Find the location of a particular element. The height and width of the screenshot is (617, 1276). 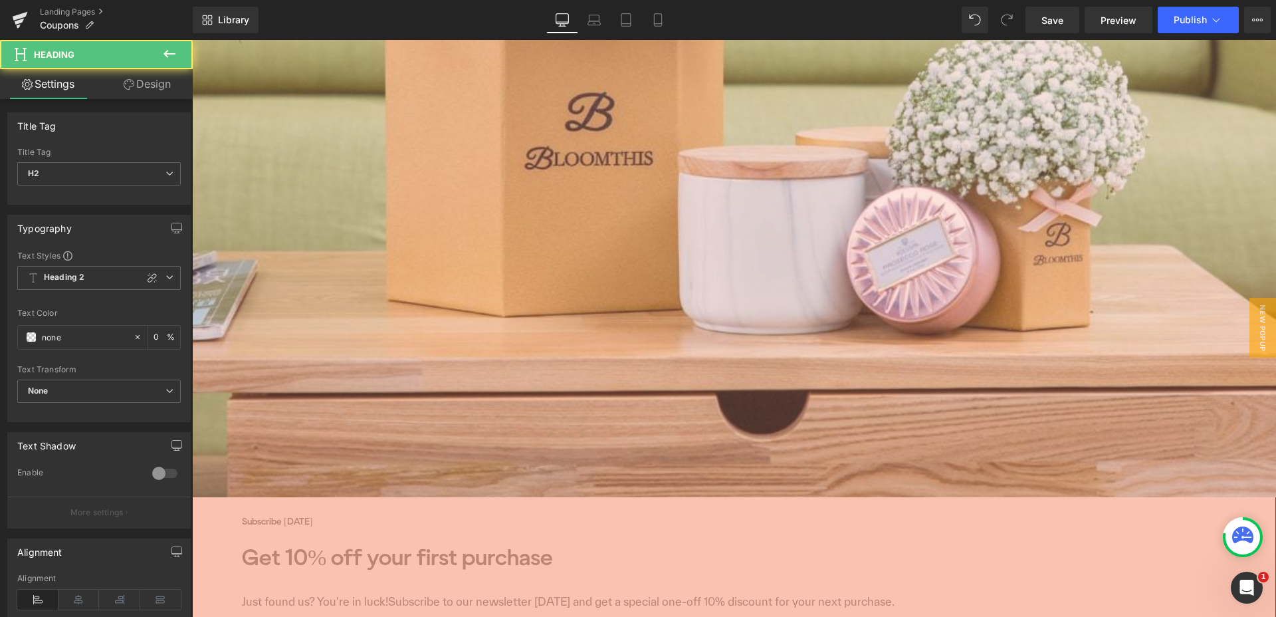

a: Design is located at coordinates (147, 84).